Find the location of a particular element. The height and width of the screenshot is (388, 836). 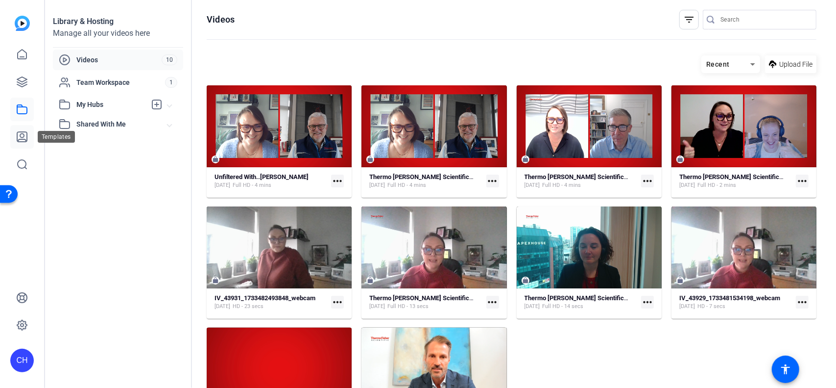

span: Full HD - 2 mins is located at coordinates (717, 185).